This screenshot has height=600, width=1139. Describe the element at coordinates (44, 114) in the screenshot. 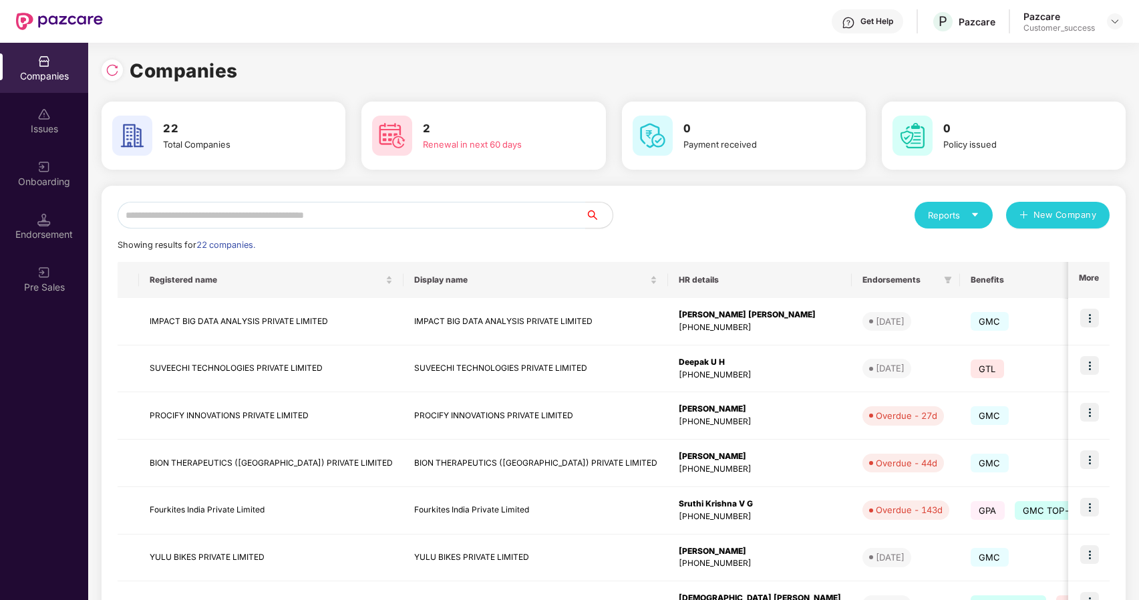

I see `img: svg+xml;base64,PHN2ZyBpZD0iSXNzdWVzX2Rpc2FibGVkIiB4bWxucz0iaHR0cDovL3d3dy53My5vcmcvMjAwMC9zdmciIH...` at that location.